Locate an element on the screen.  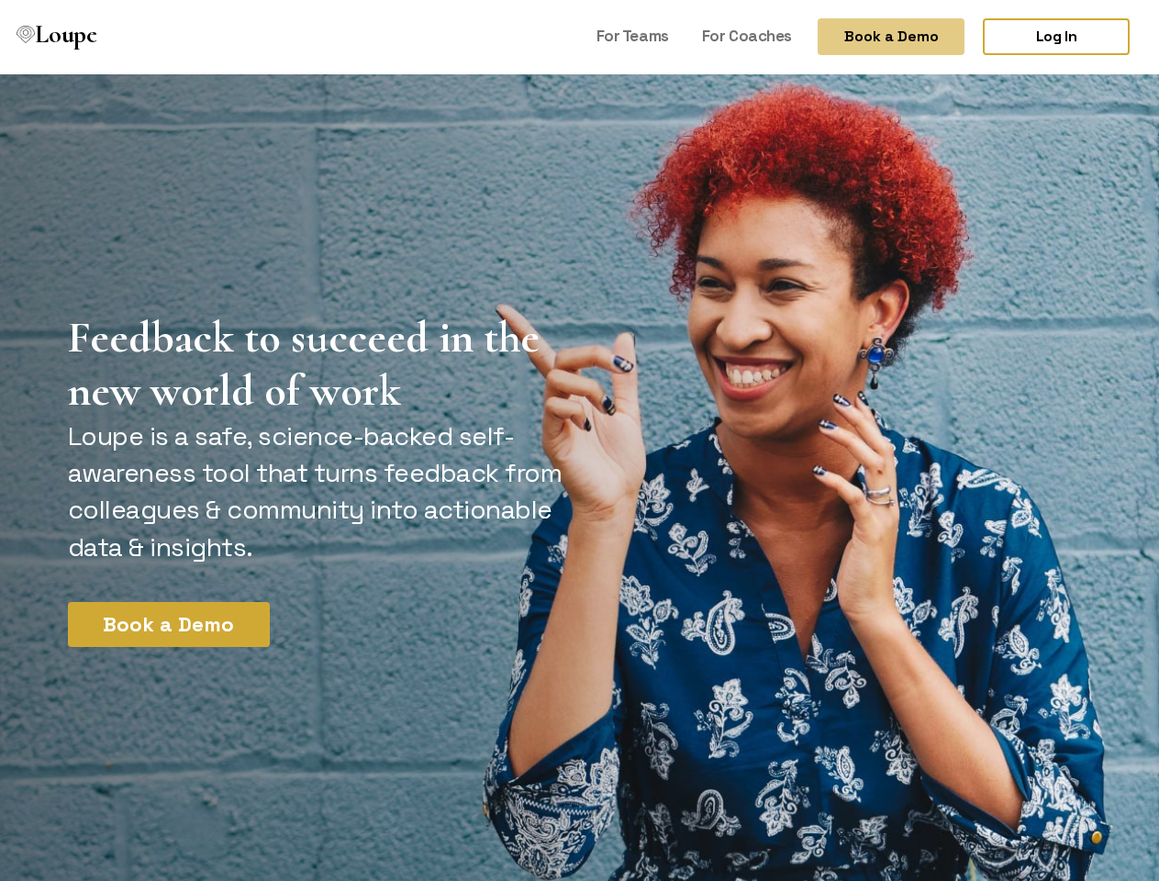
a: Loupe is located at coordinates (57, 37).